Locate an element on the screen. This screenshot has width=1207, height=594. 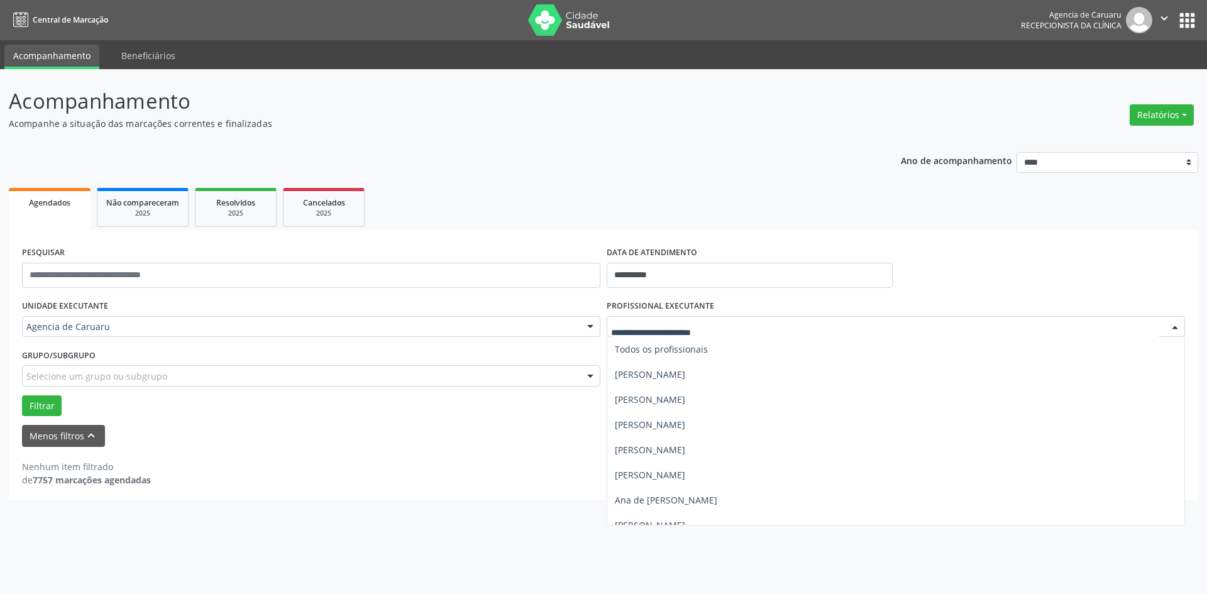
a: Acompanhamento is located at coordinates (52, 57).